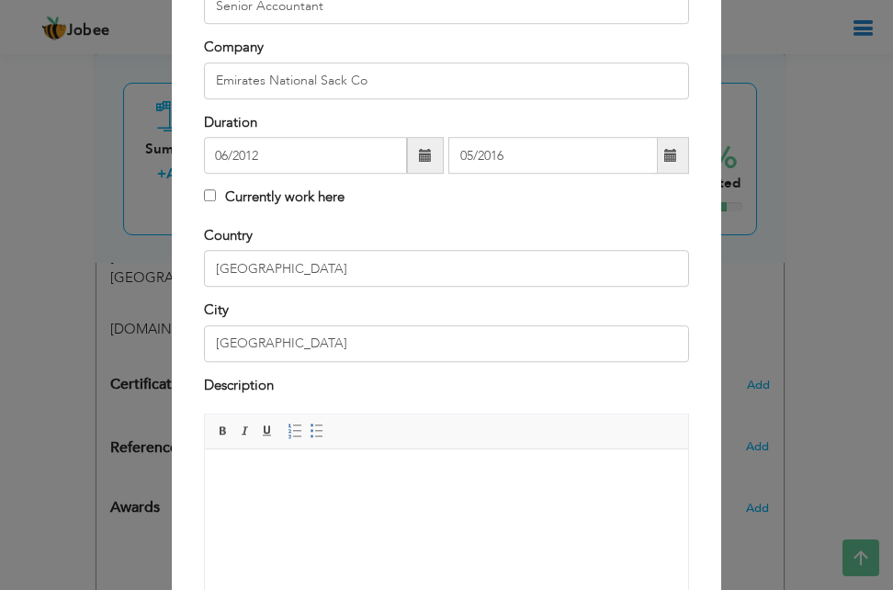  I want to click on a: Insert/Remove Bulleted List, so click(317, 431).